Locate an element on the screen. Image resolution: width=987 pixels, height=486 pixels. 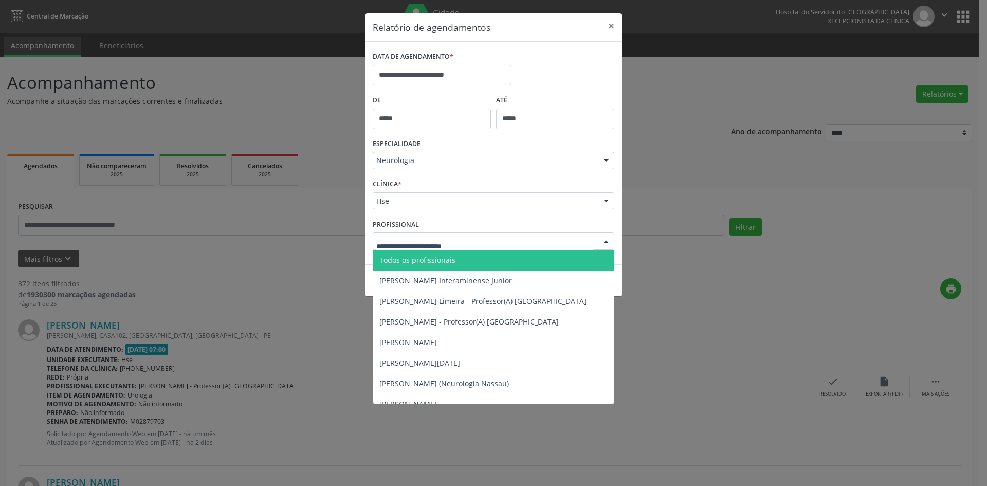
label: De is located at coordinates (432, 100).